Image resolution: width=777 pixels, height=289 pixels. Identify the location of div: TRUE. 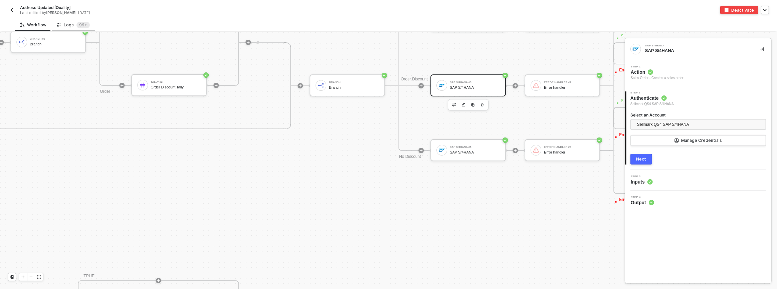
(89, 276).